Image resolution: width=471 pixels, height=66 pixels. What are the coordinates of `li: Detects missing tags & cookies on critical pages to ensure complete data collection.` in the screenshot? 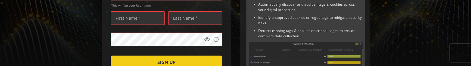 It's located at (310, 34).